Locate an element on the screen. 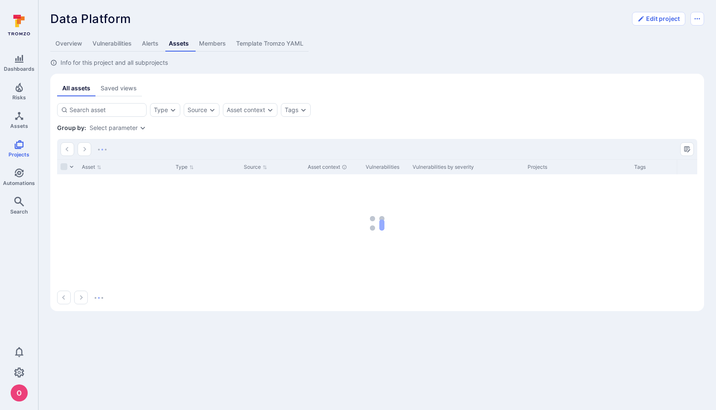 Image resolution: width=716 pixels, height=410 pixels. button: Sort by Asset is located at coordinates (92, 167).